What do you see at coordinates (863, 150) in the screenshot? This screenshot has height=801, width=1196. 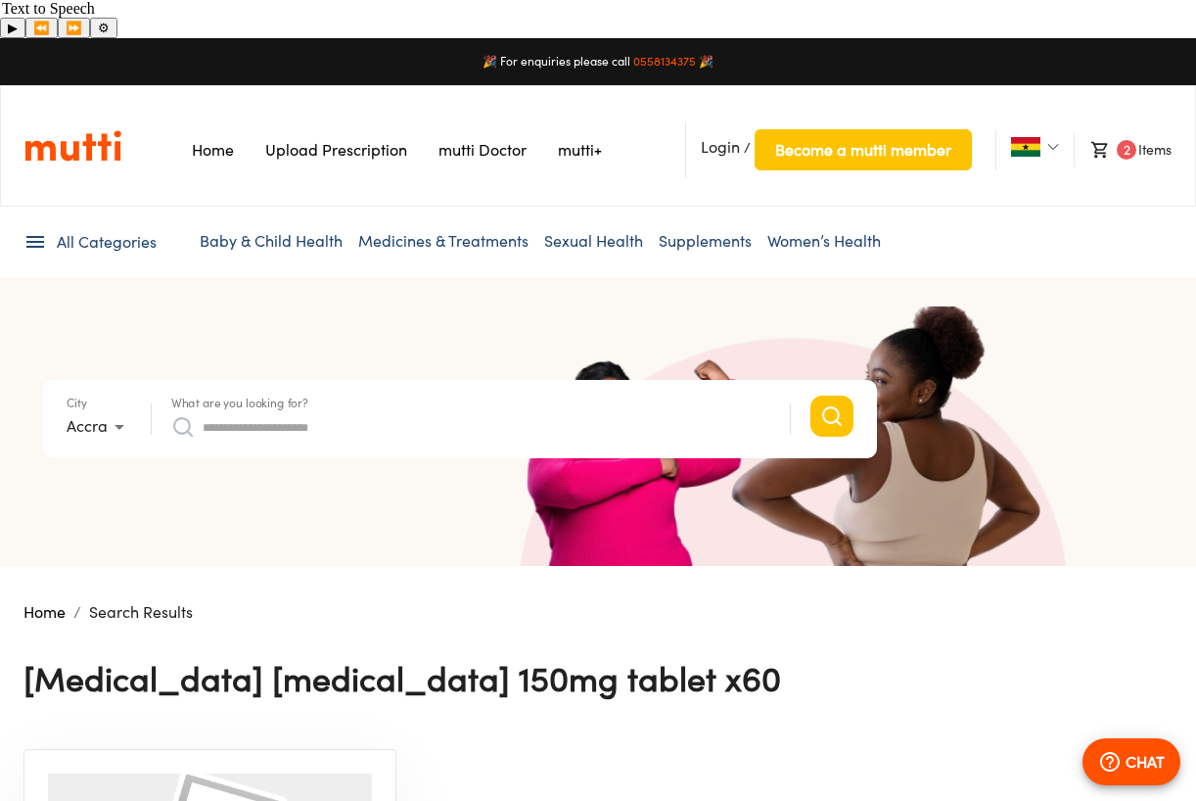 I see `span: Become a mutti member` at bounding box center [863, 150].